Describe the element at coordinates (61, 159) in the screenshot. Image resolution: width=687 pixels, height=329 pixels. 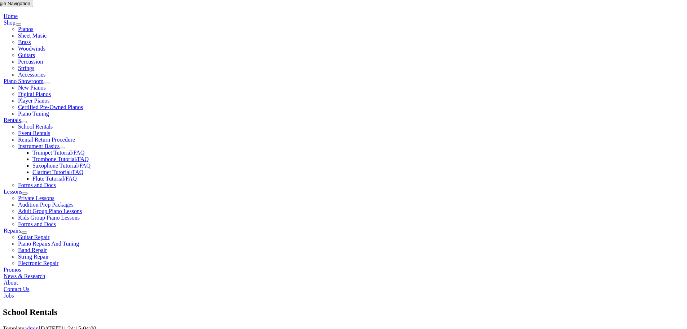
I see `span: Trombone Tutorial/FAQ` at that location.